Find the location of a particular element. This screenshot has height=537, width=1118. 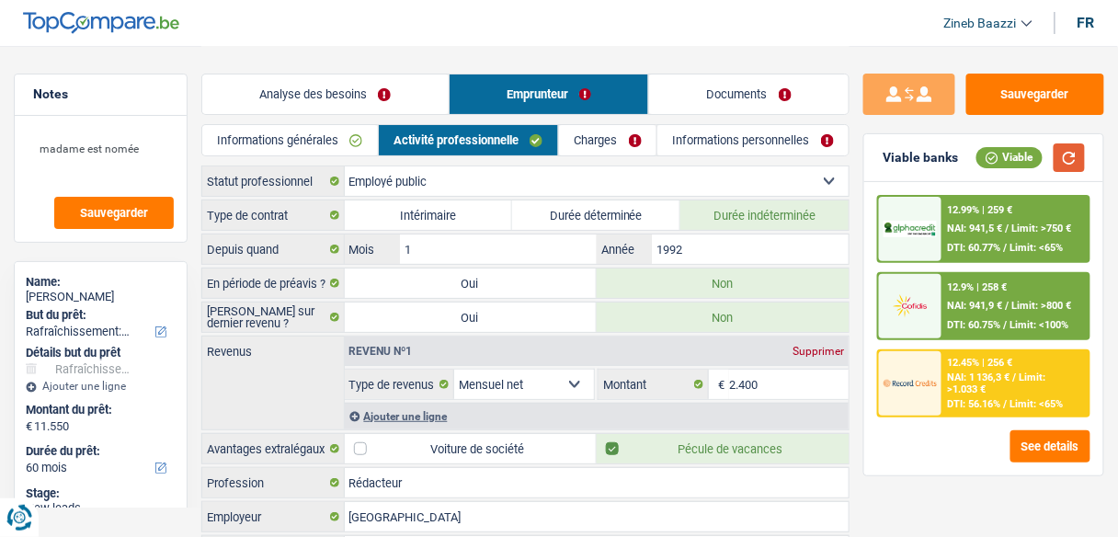

span: Zineb Baazzi is located at coordinates (980, 23).